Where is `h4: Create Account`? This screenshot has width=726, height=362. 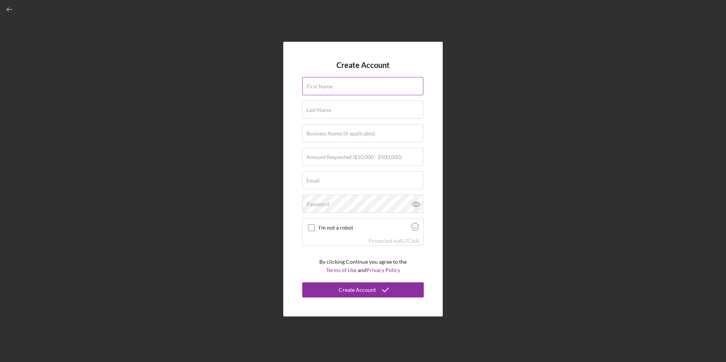 h4: Create Account is located at coordinates (363, 65).